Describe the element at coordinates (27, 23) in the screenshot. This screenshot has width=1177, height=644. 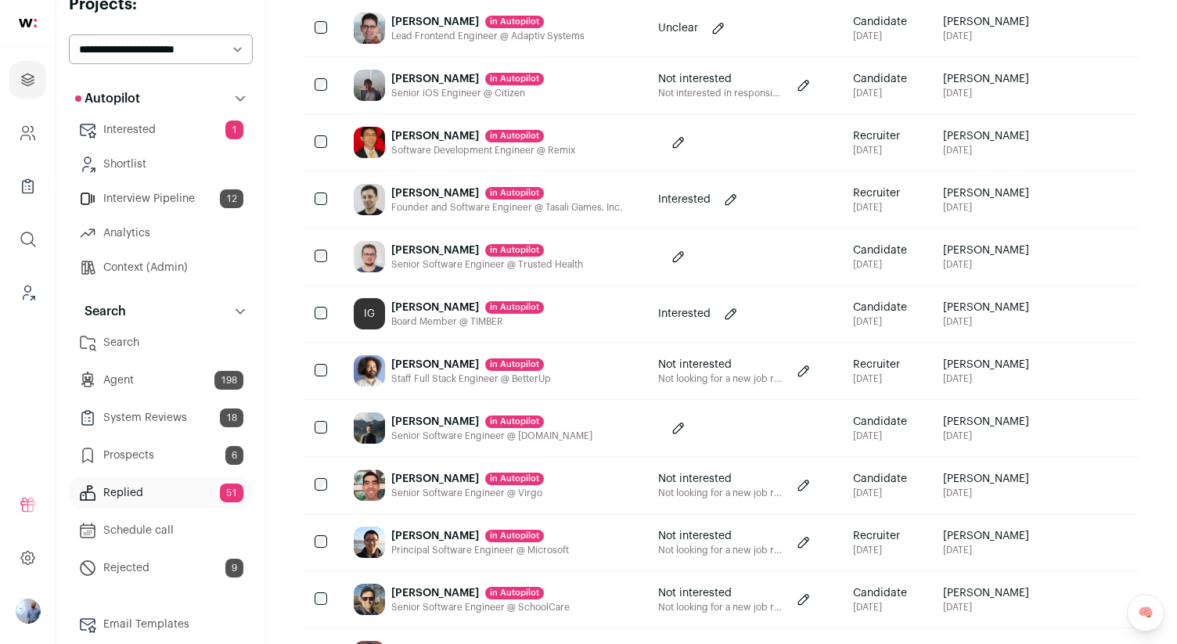
I see `img: wellfound-shorthand-0d5821cbd27db2630d0214b213865d53afaa358527fdda9d0ea32b1df1b89c2c.svg` at that location.